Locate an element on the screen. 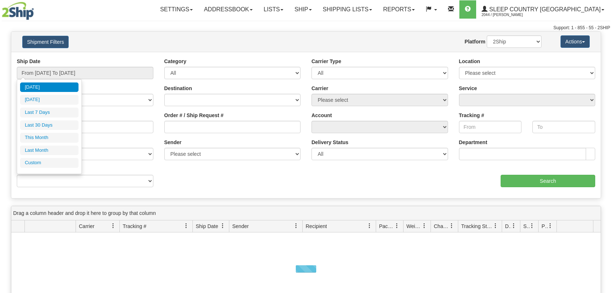  span: Weight is located at coordinates (414, 227).